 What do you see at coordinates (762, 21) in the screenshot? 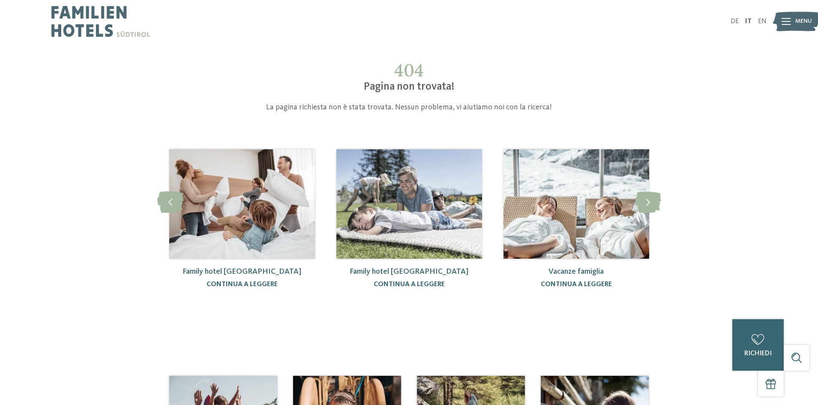
I see `a: EN` at bounding box center [762, 21].